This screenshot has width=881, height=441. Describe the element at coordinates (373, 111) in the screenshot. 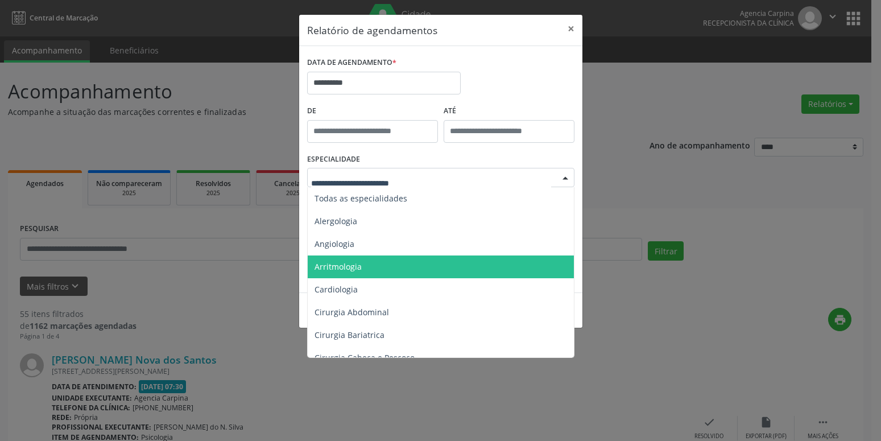

I see `label: De` at that location.